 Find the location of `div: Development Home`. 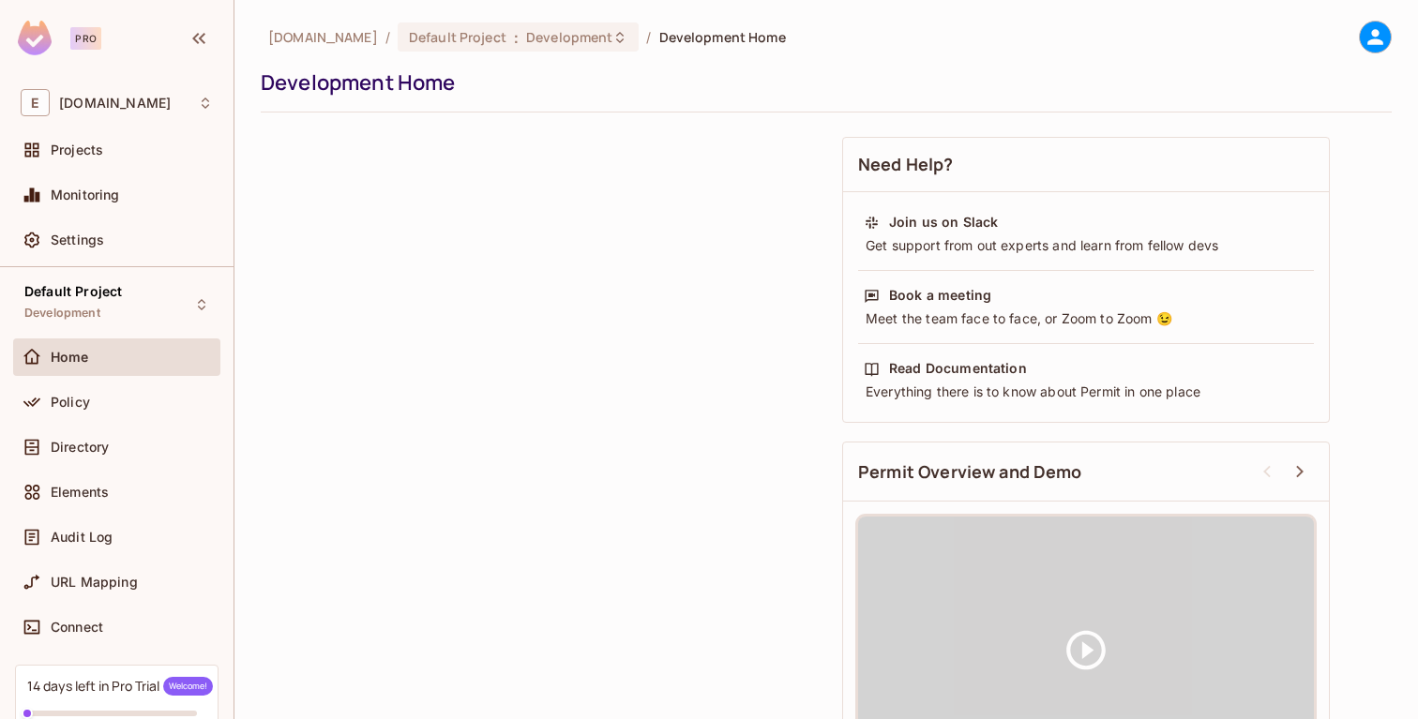

div: Development Home is located at coordinates (821, 83).